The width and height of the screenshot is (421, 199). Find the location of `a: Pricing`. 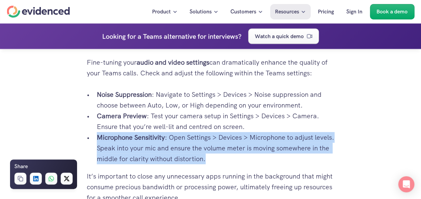

a: Pricing is located at coordinates (326, 12).